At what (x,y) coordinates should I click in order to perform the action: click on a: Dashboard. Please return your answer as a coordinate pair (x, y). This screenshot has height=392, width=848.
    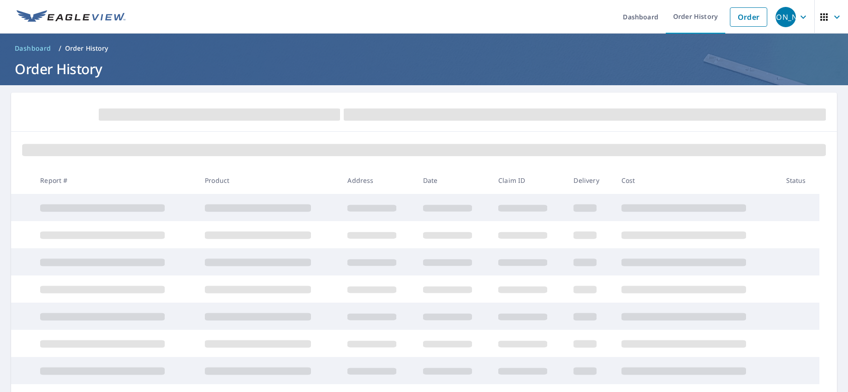
    Looking at the image, I should click on (33, 48).